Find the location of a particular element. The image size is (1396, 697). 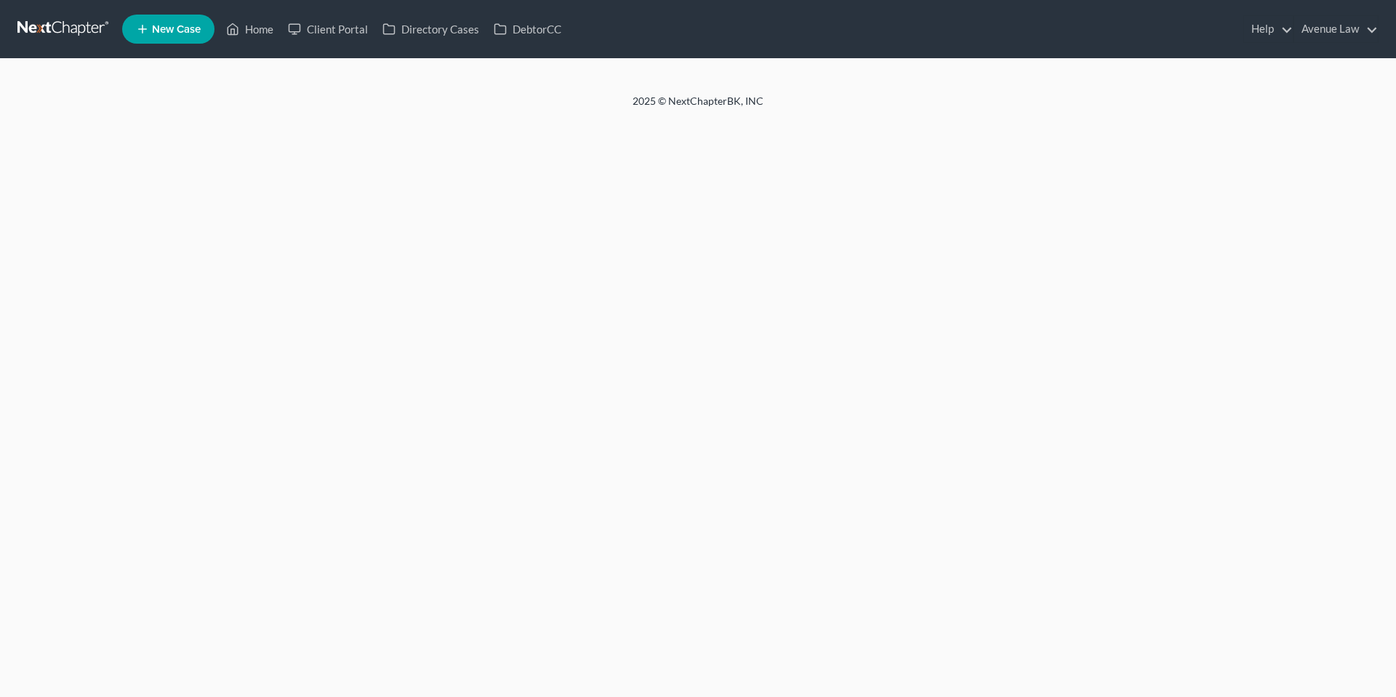

a: DebtorCC is located at coordinates (527, 29).